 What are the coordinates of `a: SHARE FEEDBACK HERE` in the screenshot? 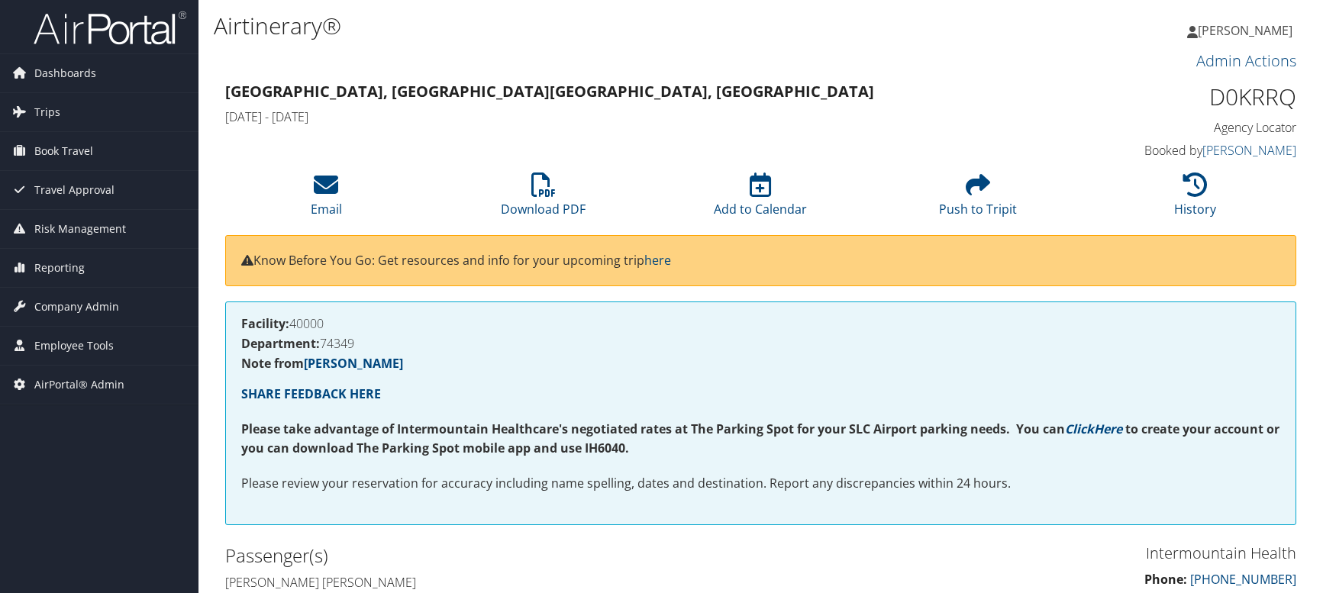 It's located at (311, 394).